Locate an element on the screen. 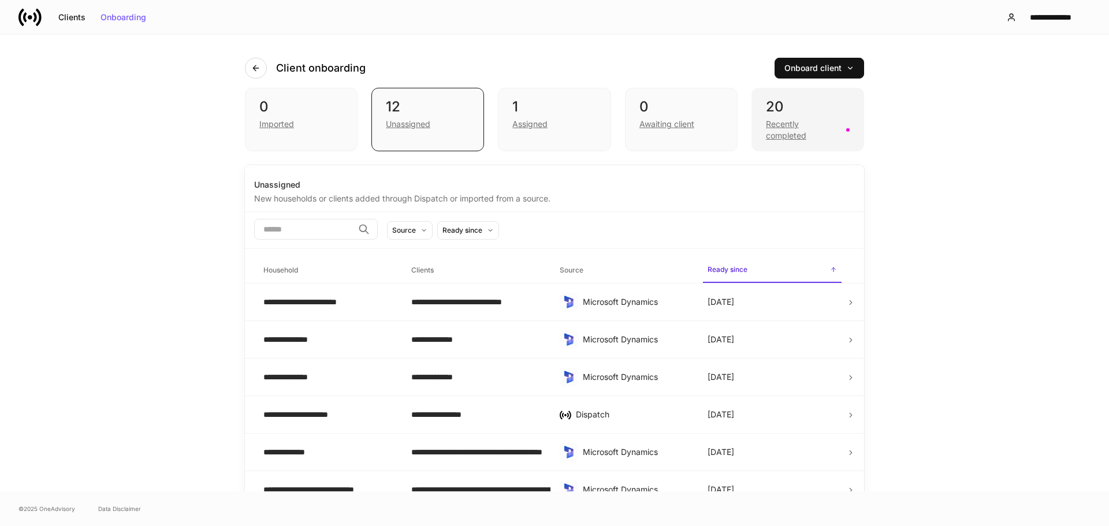 Image resolution: width=1109 pixels, height=526 pixels. a: Data Disclaimer is located at coordinates (120, 509).